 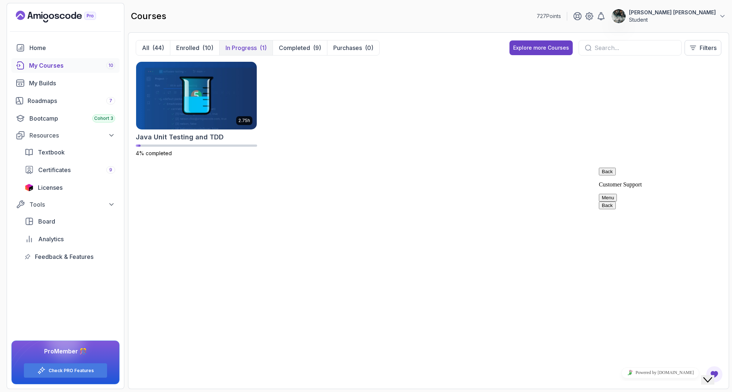 What do you see at coordinates (70, 257) in the screenshot?
I see `a: feedback` at bounding box center [70, 257].